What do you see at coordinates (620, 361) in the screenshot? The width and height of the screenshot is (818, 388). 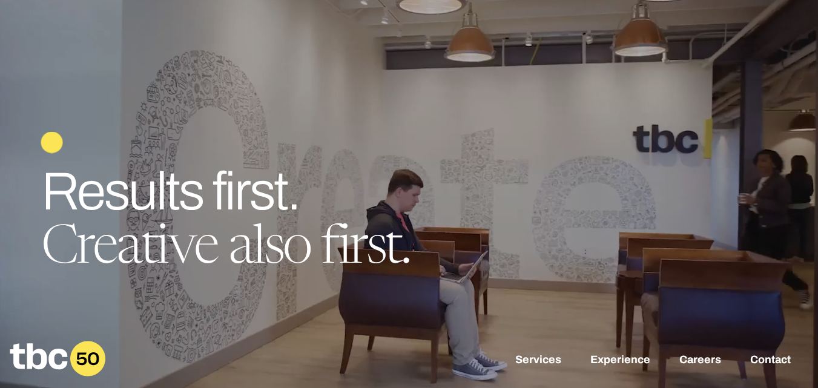 I see `a: Experience` at bounding box center [620, 361].